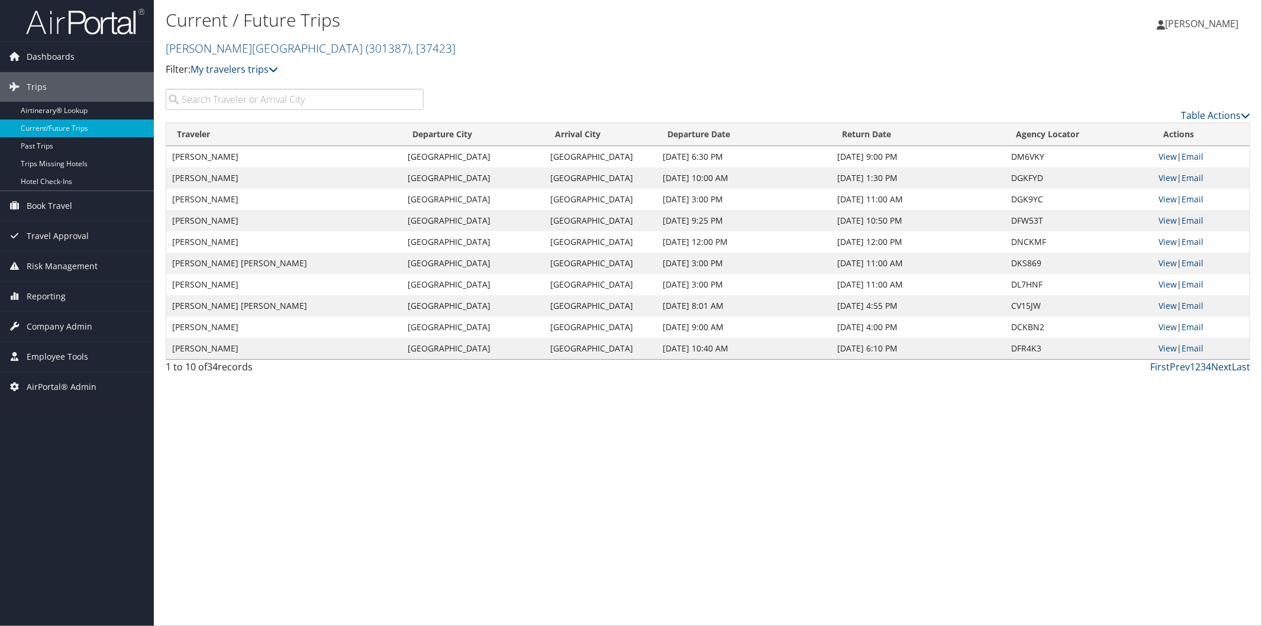  I want to click on span: AirPortal® Admin, so click(62, 387).